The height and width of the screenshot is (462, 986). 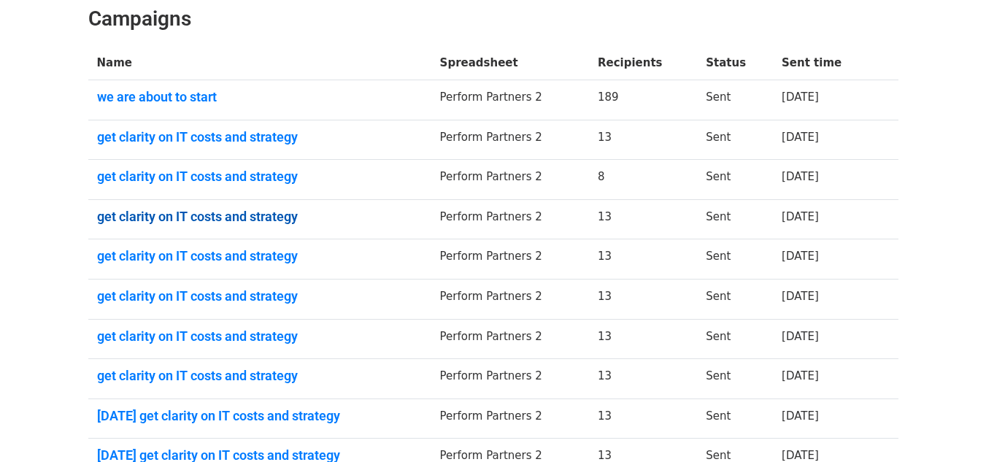 What do you see at coordinates (643, 179) in the screenshot?
I see `td: 8` at bounding box center [643, 179].